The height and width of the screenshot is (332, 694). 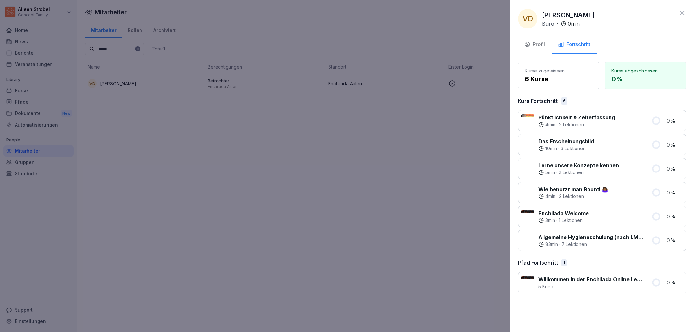 What do you see at coordinates (574, 45) in the screenshot?
I see `button: Fortschritt` at bounding box center [574, 45].